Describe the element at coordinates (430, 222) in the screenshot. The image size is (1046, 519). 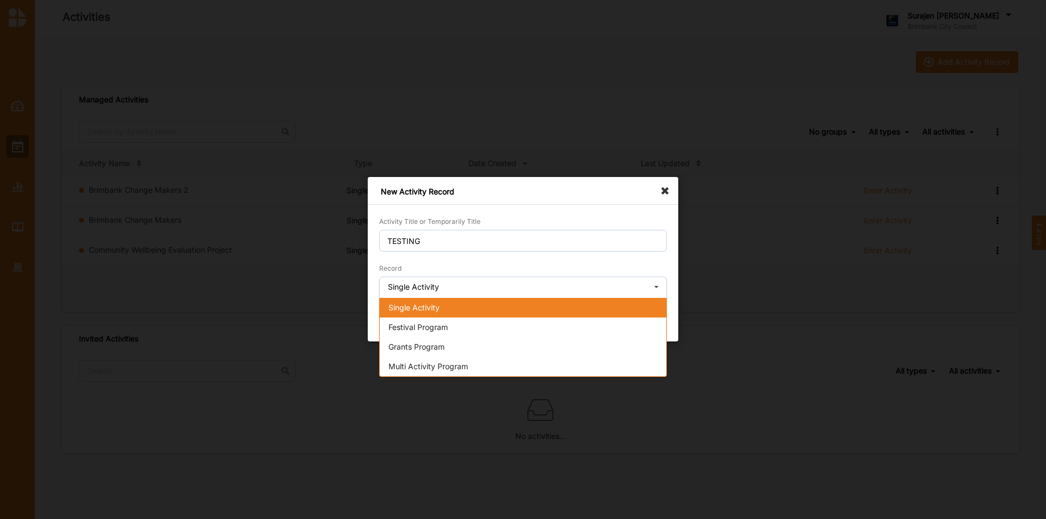
I see `label: Activity Title or Temporarily Title` at that location.